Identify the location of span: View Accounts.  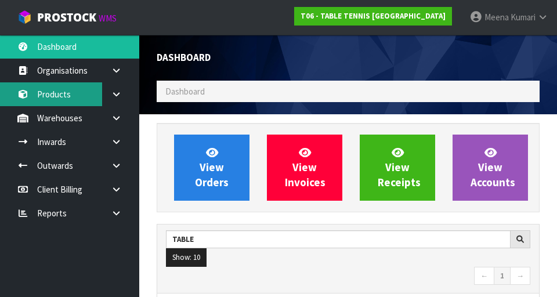
(493, 167).